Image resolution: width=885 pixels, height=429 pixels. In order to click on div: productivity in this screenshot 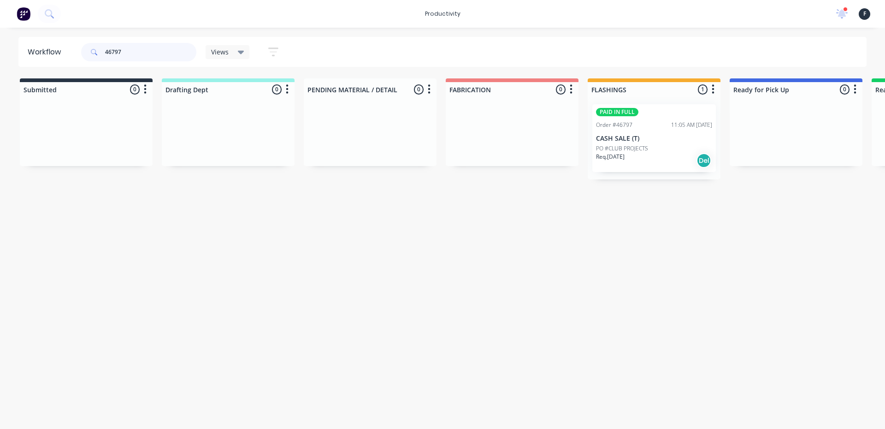, I will do `click(442, 14)`.